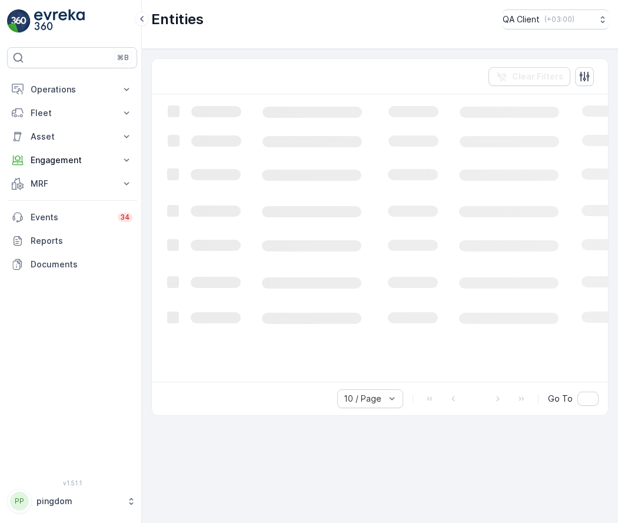  What do you see at coordinates (72, 113) in the screenshot?
I see `p: Fleet` at bounding box center [72, 113].